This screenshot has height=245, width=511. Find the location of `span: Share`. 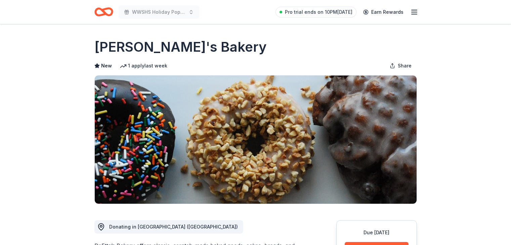

span: Share is located at coordinates (405, 66).